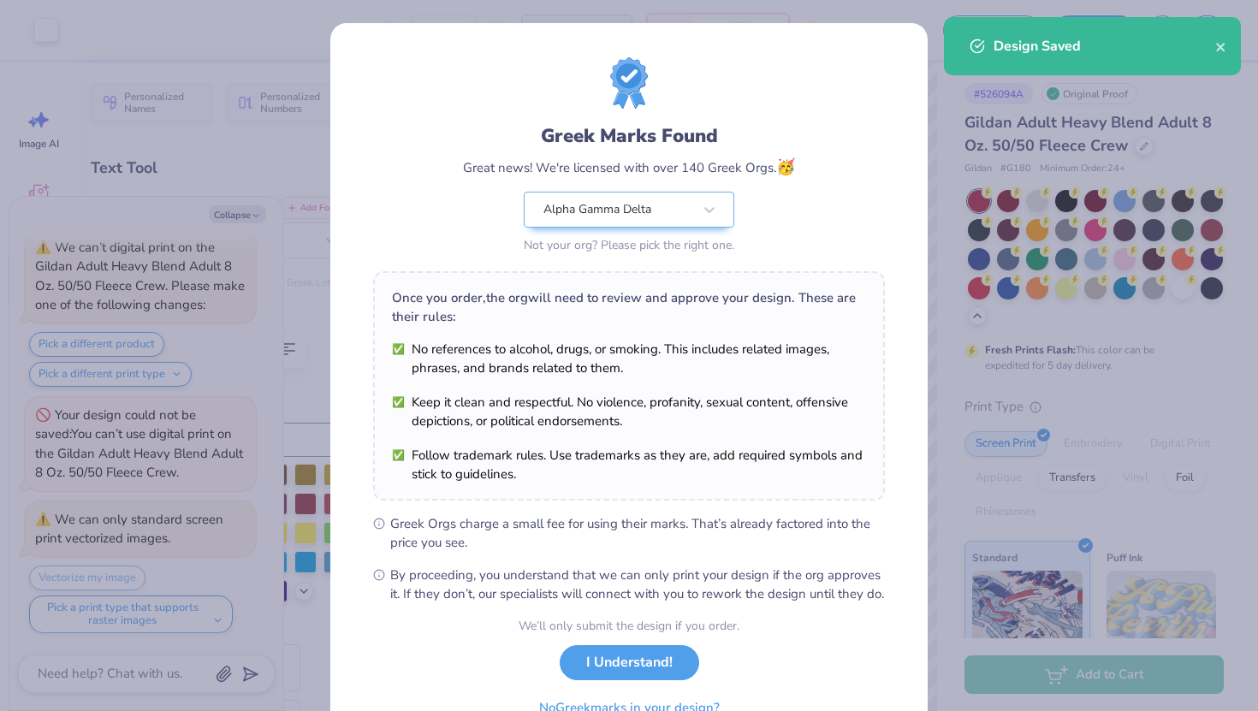 The image size is (1258, 711). Describe the element at coordinates (638, 585) in the screenshot. I see `span: By proceeding, you understand that we can only print your design if the org approves it. If they ...` at that location.